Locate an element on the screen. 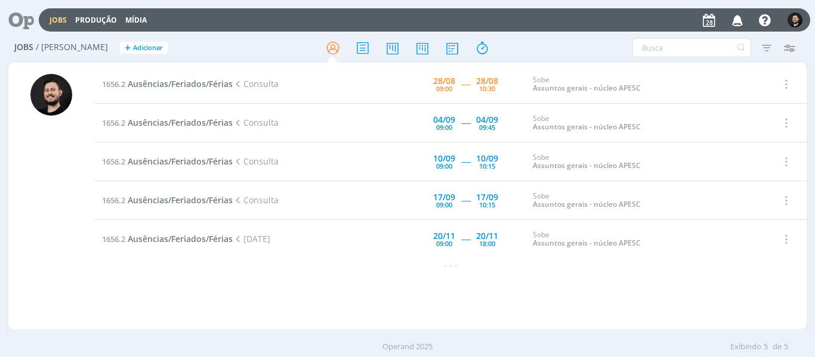  button: B is located at coordinates (795, 20).